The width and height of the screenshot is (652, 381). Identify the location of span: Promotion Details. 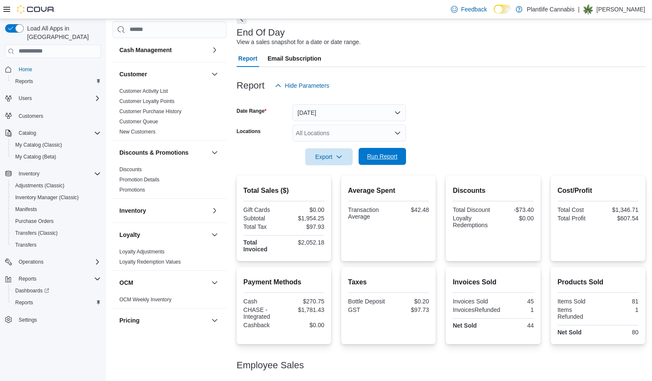
(139, 180).